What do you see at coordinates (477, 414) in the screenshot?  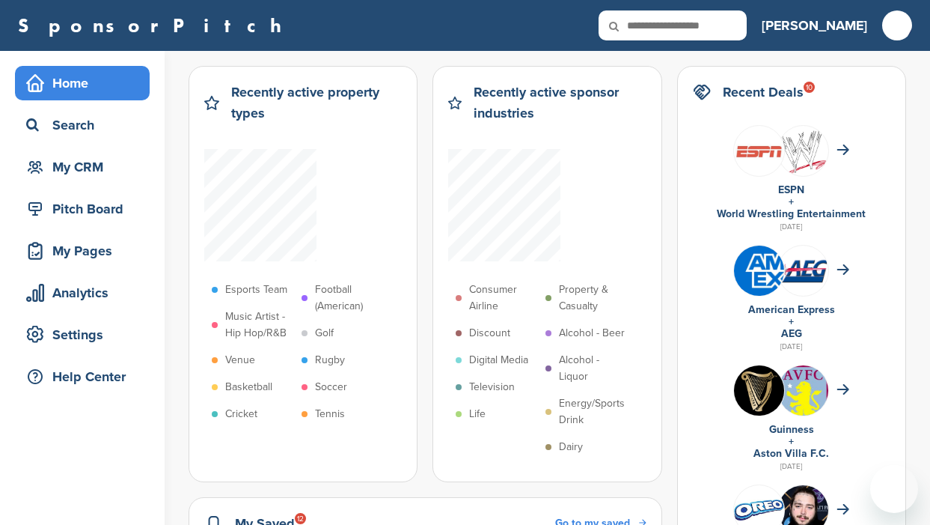 I see `p: Life` at bounding box center [477, 414].